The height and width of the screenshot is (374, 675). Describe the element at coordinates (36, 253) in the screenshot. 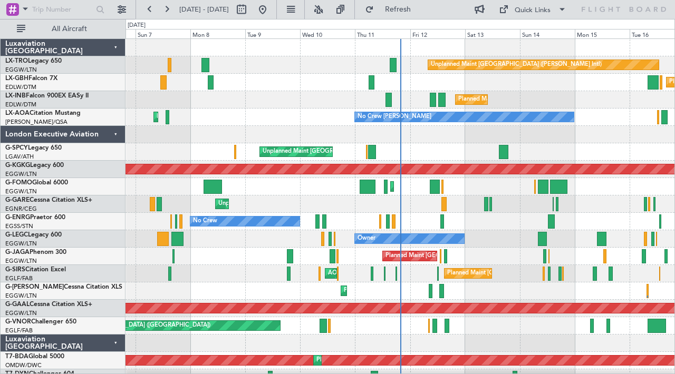

I see `a: G-JAGAPhenom 300` at that location.